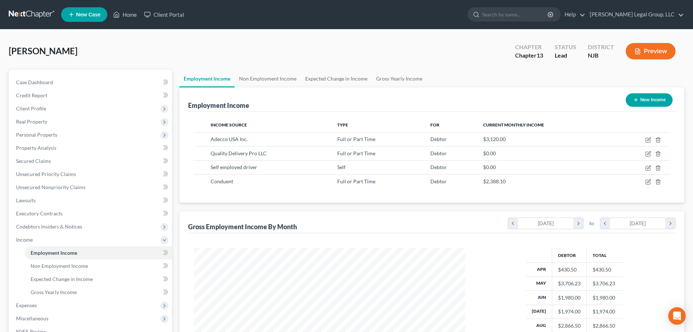 The height and width of the screenshot is (332, 693). Describe the element at coordinates (435, 124) in the screenshot. I see `span: For` at that location.